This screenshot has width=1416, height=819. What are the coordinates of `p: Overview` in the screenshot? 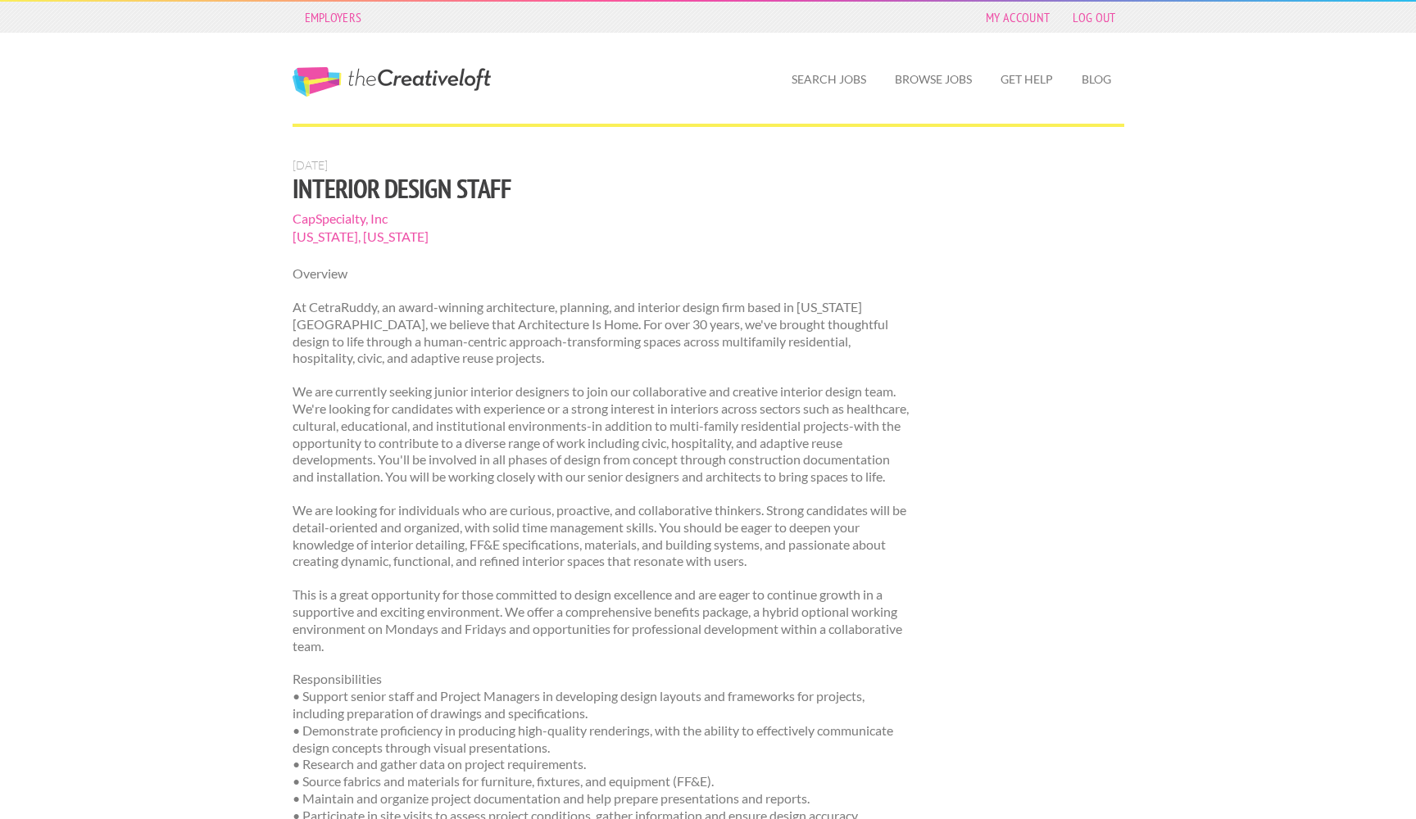 It's located at (601, 274).